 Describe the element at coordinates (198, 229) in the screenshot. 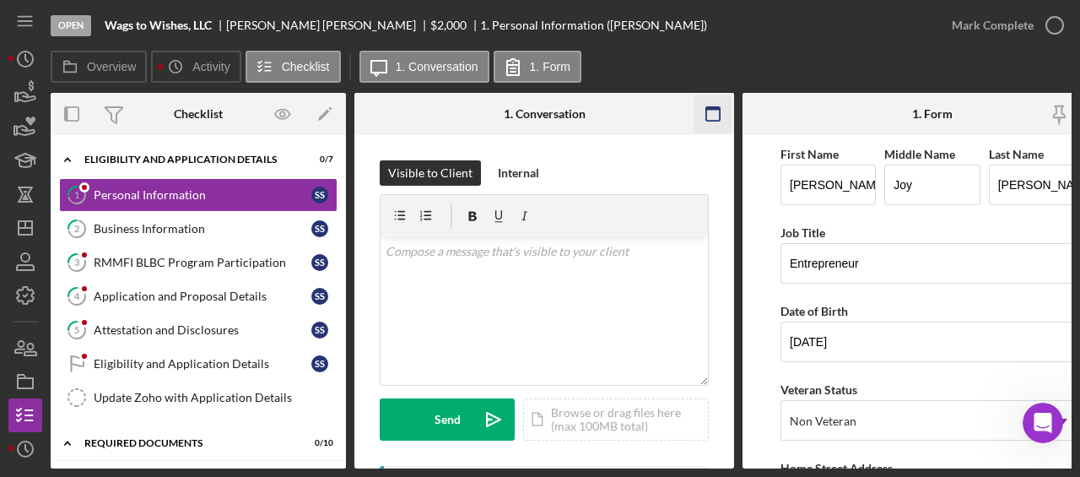

I see `a: 2Business InformationSS` at that location.